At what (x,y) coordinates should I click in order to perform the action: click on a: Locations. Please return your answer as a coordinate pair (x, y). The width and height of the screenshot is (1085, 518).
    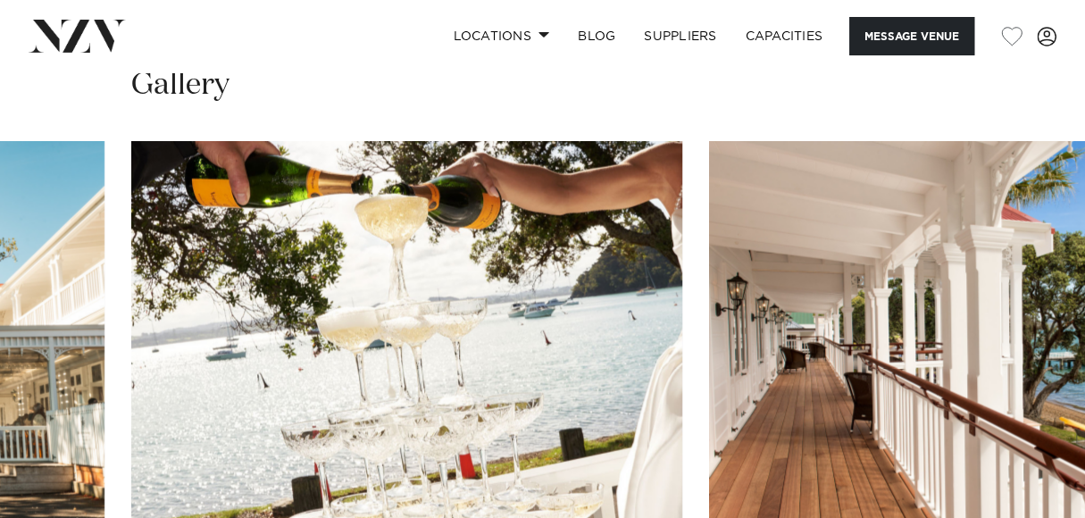
    Looking at the image, I should click on (501, 36).